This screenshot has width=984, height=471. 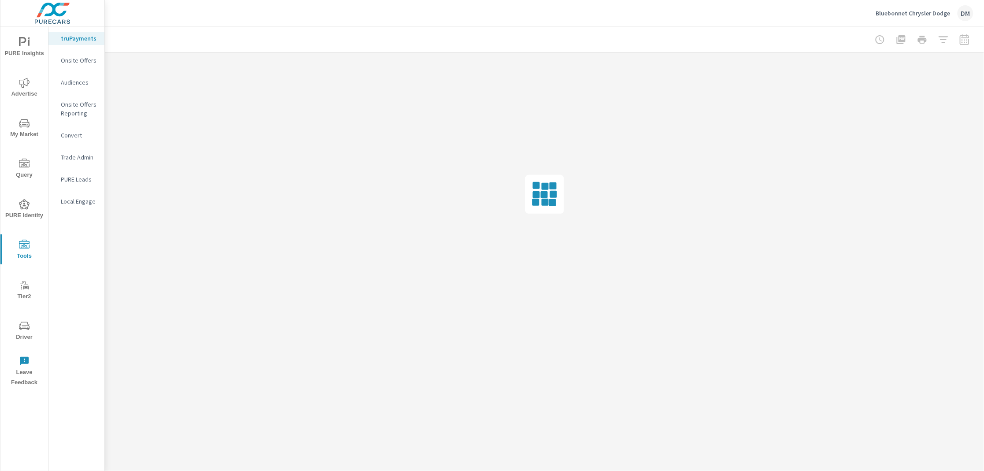 What do you see at coordinates (24, 291) in the screenshot?
I see `span: Tier2` at bounding box center [24, 291].